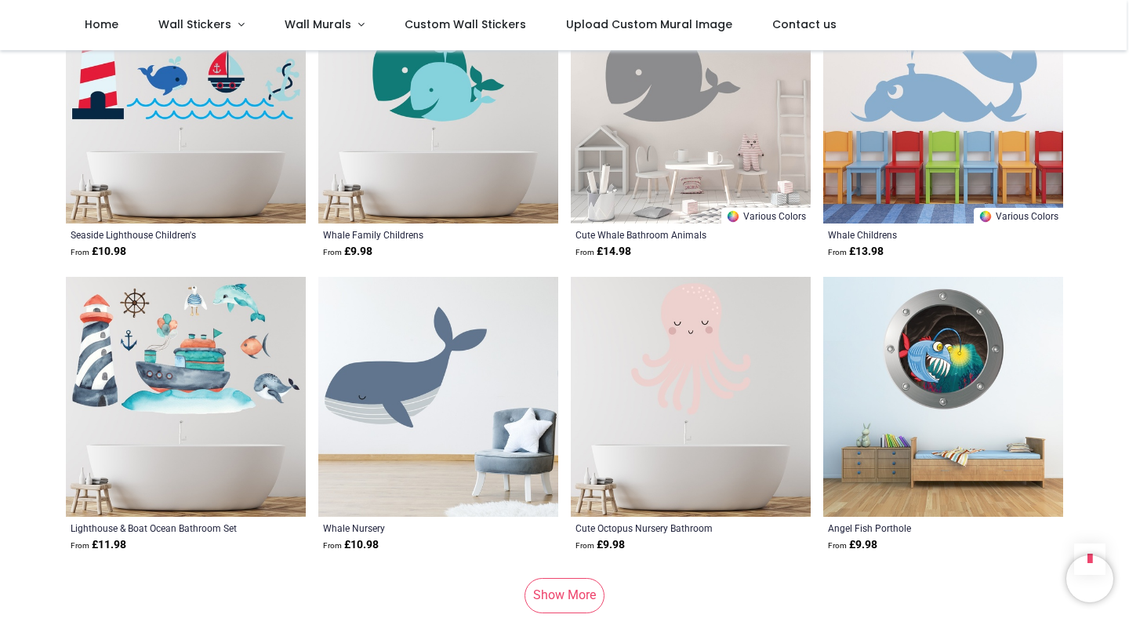 Image resolution: width=1129 pixels, height=618 pixels. I want to click on div: Cute Whale Bathroom Animals, so click(667, 234).